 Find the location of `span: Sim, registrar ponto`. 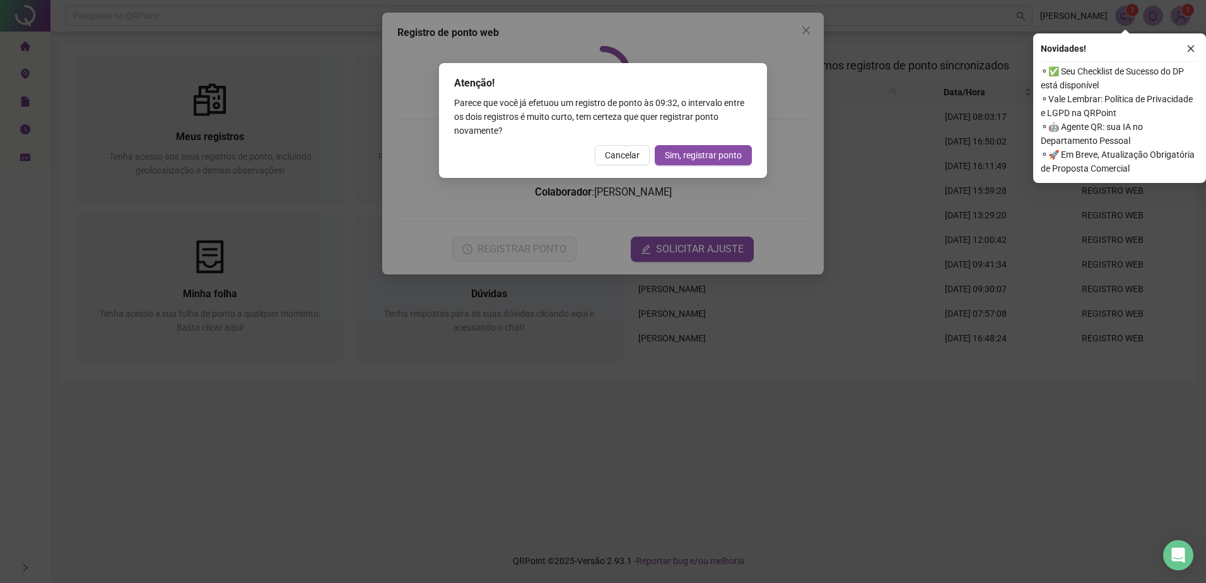

span: Sim, registrar ponto is located at coordinates (703, 155).